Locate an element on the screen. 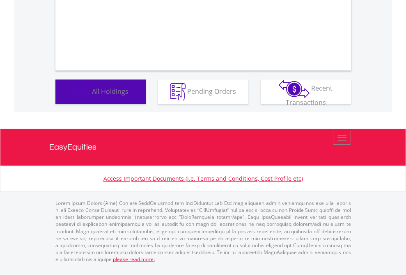 The height and width of the screenshot is (275, 406). a: EasyEquities is located at coordinates (203, 147).